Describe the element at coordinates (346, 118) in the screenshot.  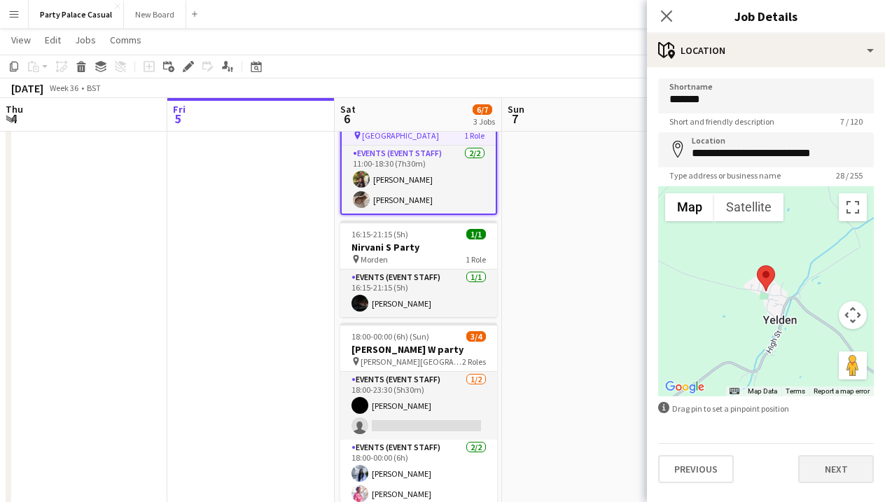
I see `span: 6` at that location.